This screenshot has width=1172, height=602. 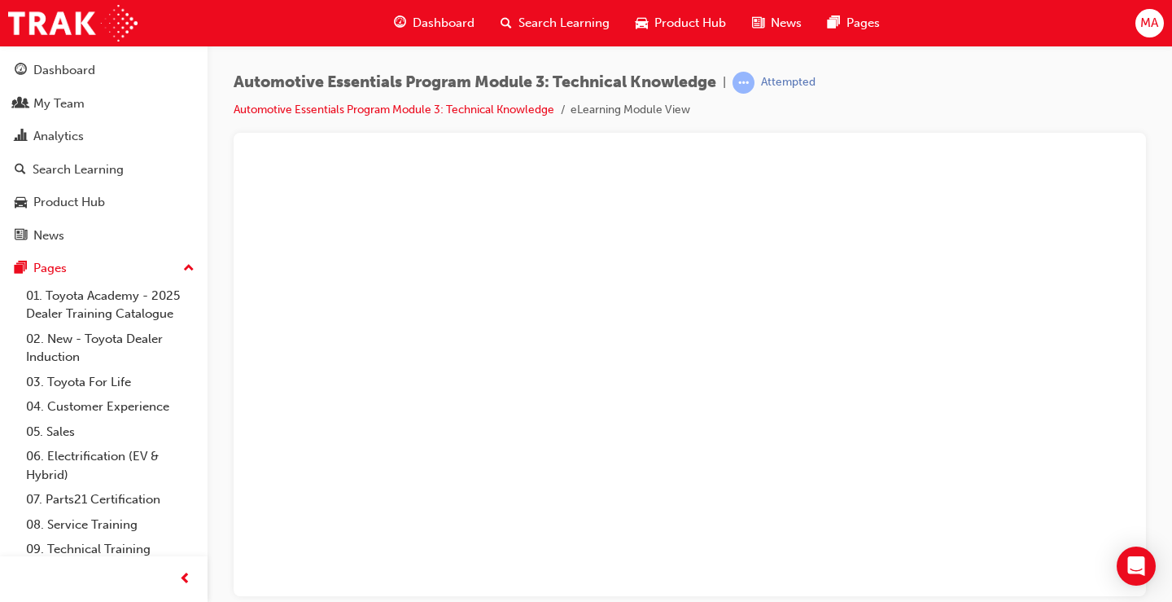 What do you see at coordinates (1150, 23) in the screenshot?
I see `button: MA` at bounding box center [1150, 23].